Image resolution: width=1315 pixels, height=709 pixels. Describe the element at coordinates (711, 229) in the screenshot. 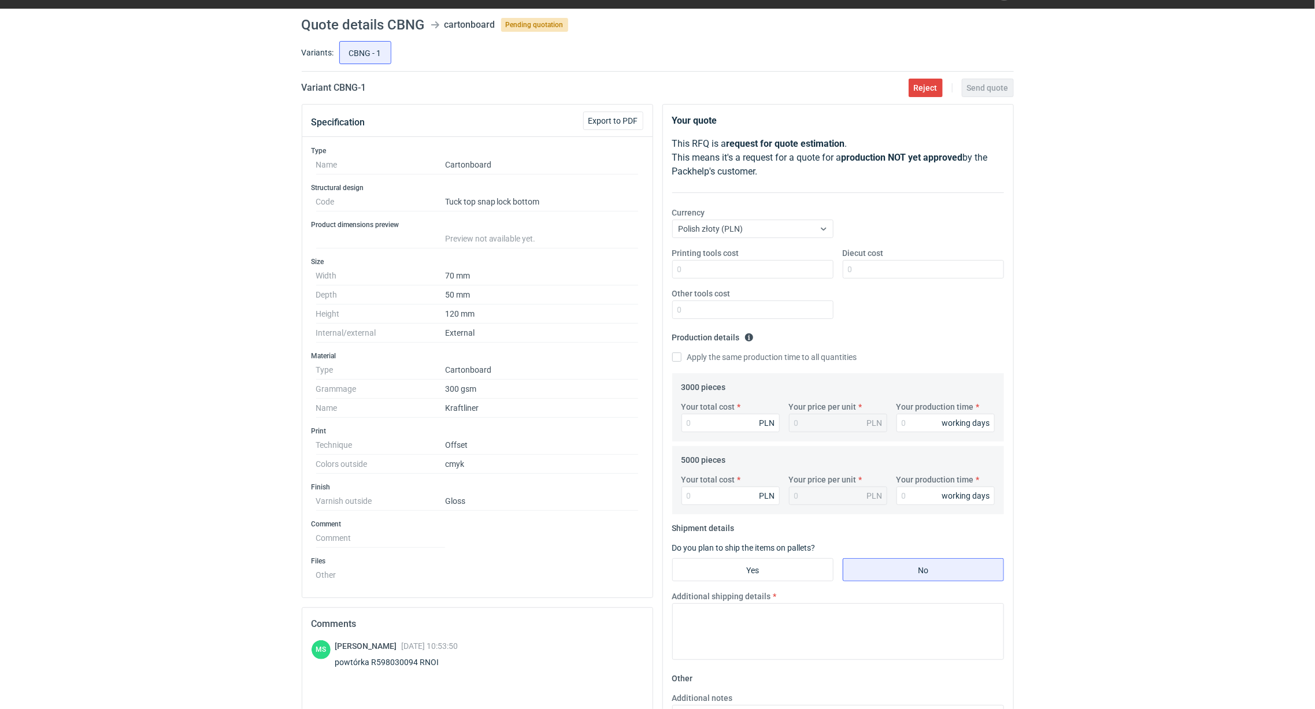

I see `span: Polish złoty (PLN)` at that location.